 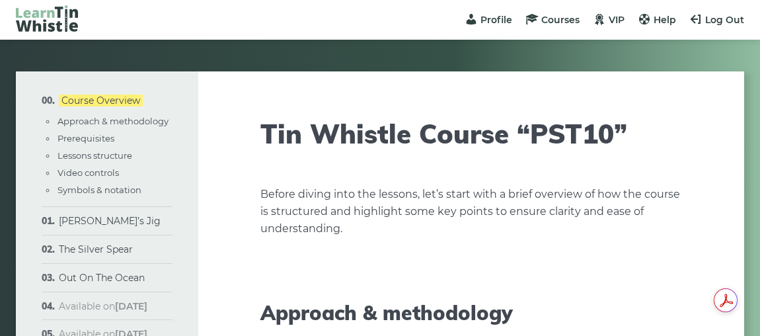 I want to click on span: VIP, so click(x=616, y=20).